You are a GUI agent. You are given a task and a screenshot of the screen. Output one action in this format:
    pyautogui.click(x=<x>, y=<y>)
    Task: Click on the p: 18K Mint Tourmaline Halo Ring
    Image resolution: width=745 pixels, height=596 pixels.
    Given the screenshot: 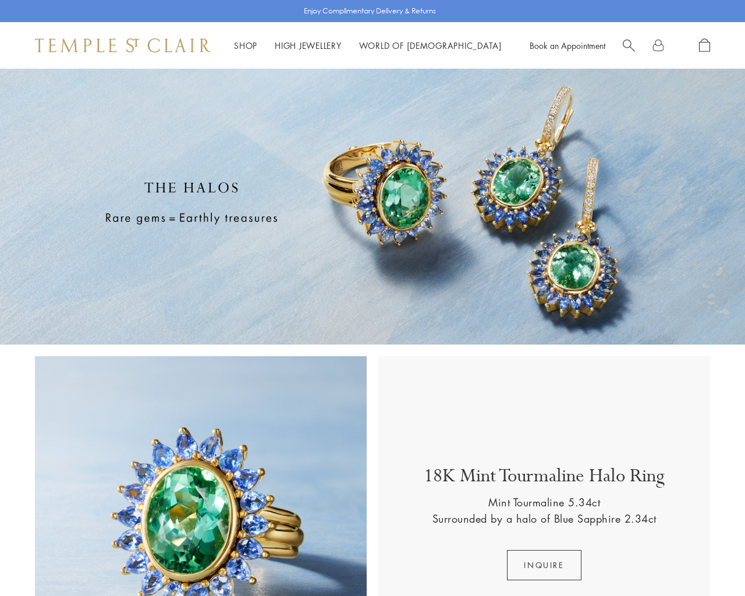 What is the action you would take?
    pyautogui.click(x=544, y=479)
    